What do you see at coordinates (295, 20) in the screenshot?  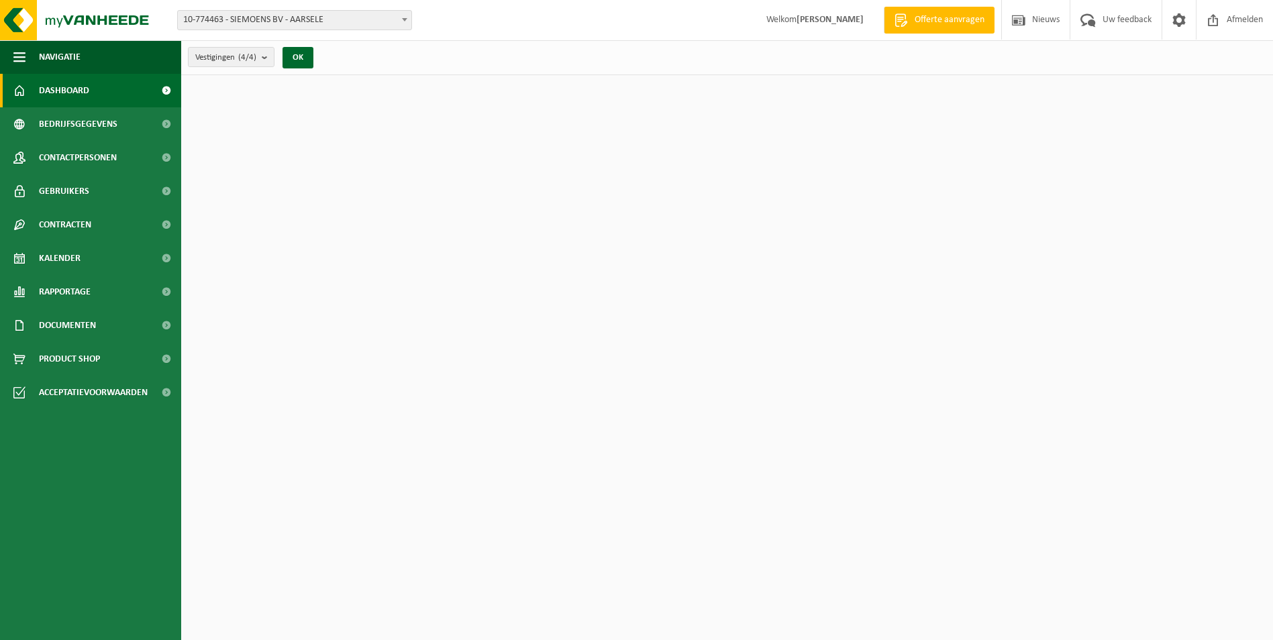 I see `span: 10-774463 - SIEMOENS BV - AARSELE` at bounding box center [295, 20].